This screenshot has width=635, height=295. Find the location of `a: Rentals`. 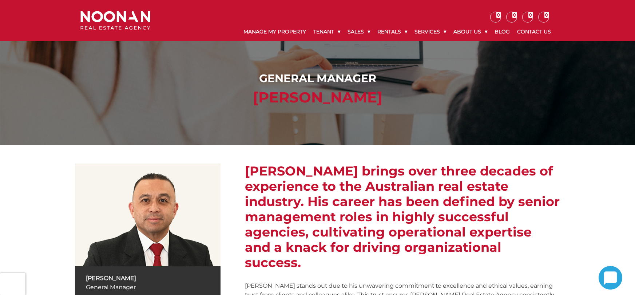

a: Rentals is located at coordinates (392, 32).